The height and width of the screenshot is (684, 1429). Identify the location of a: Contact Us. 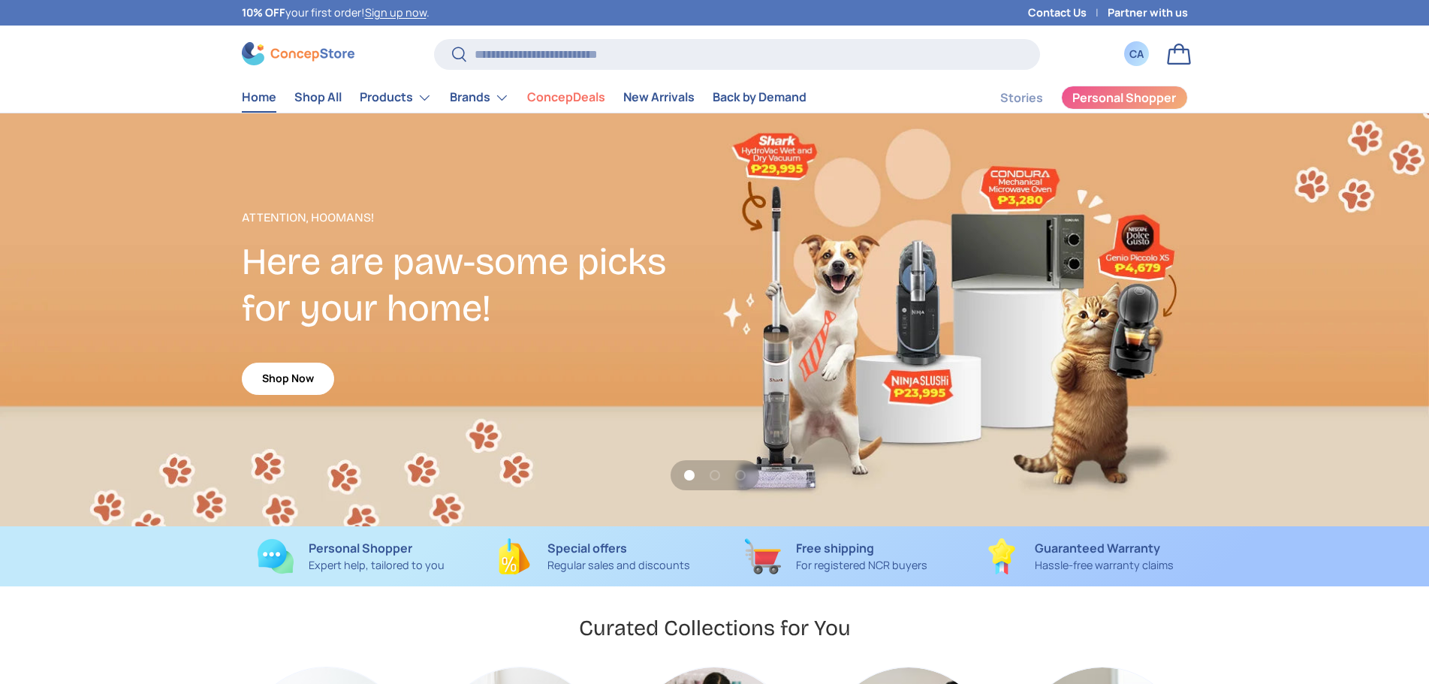
(1068, 13).